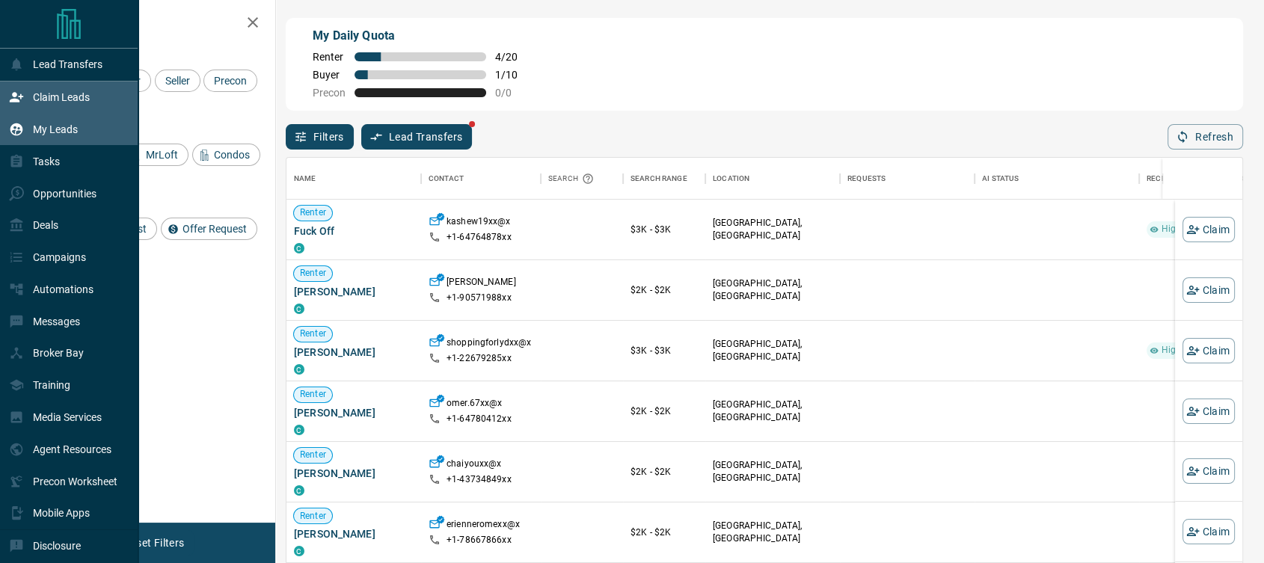 Image resolution: width=1264 pixels, height=563 pixels. What do you see at coordinates (230, 81) in the screenshot?
I see `div: Precon` at bounding box center [230, 81].